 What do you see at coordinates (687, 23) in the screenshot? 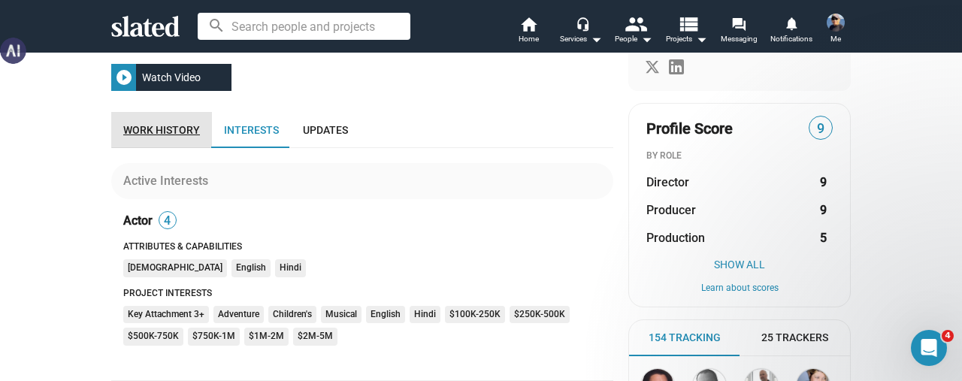
I see `mat-icon: view_list` at bounding box center [687, 23].